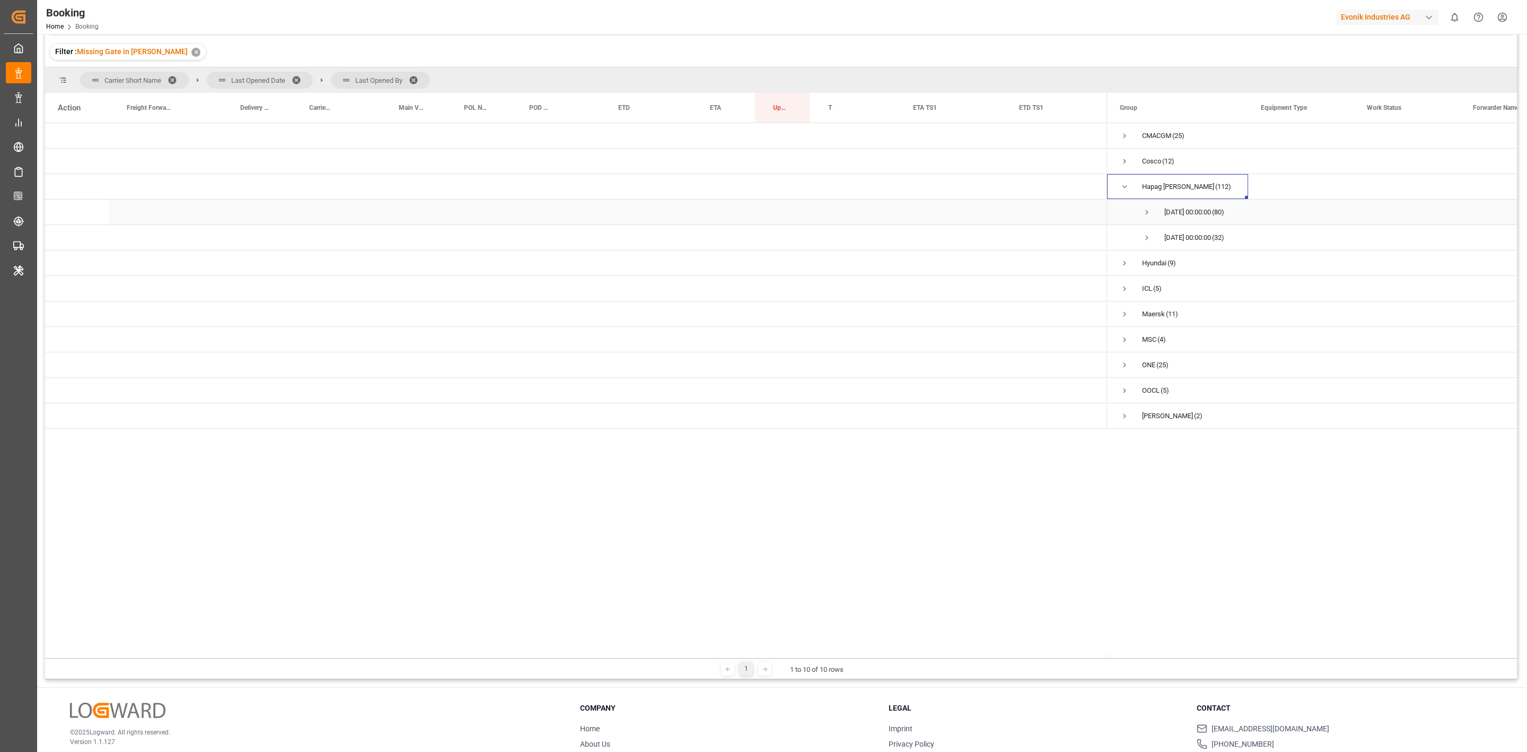 This screenshot has width=1527, height=752. Describe the element at coordinates (912, 744) in the screenshot. I see `a: Privacy Policy` at that location.